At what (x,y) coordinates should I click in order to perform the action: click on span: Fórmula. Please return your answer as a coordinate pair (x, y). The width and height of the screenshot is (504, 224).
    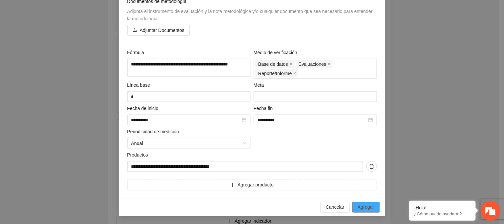
    Looking at the image, I should click on (137, 52).